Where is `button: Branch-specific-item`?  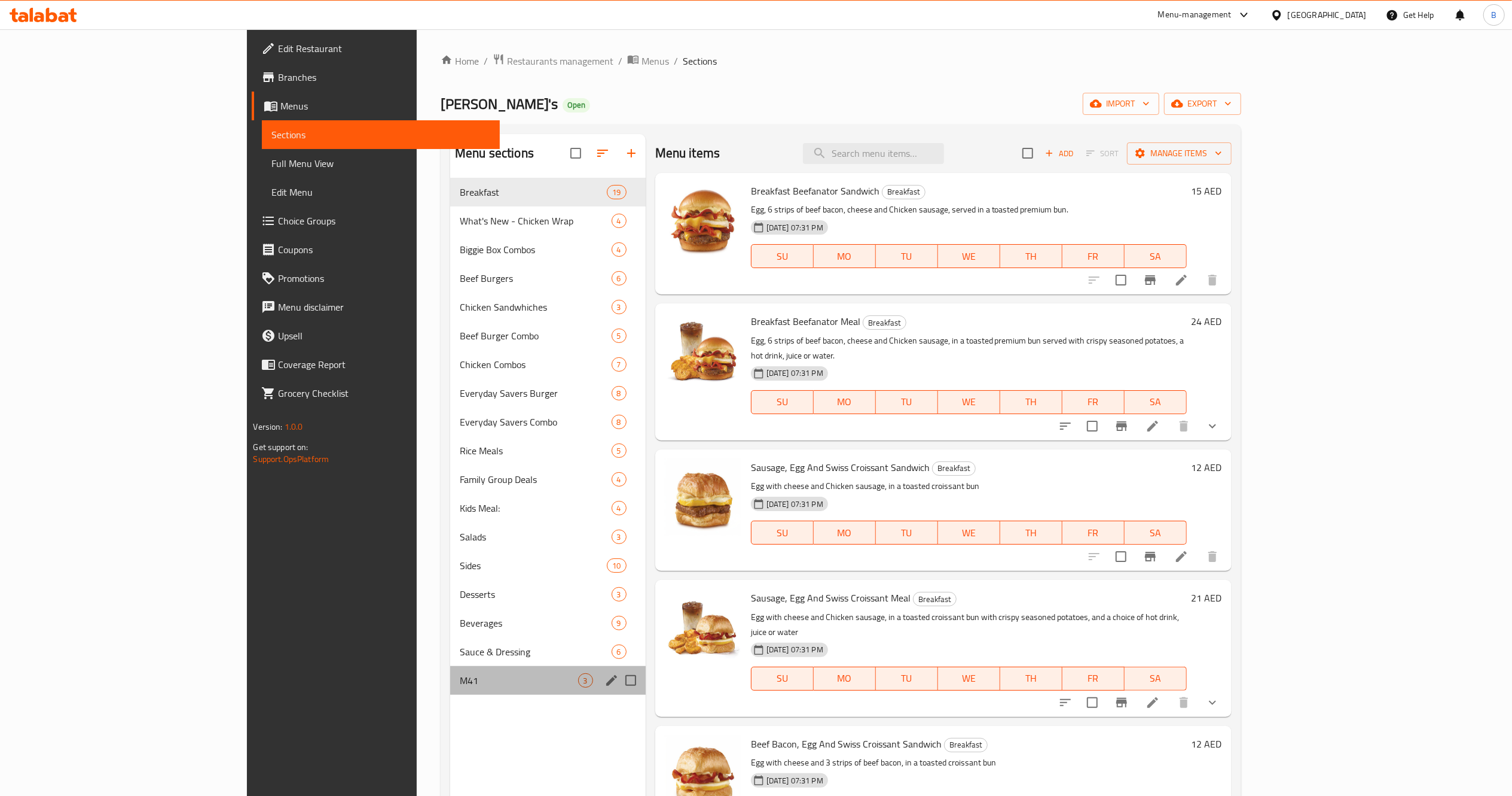 button: Branch-specific-item is located at coordinates (1122, 702).